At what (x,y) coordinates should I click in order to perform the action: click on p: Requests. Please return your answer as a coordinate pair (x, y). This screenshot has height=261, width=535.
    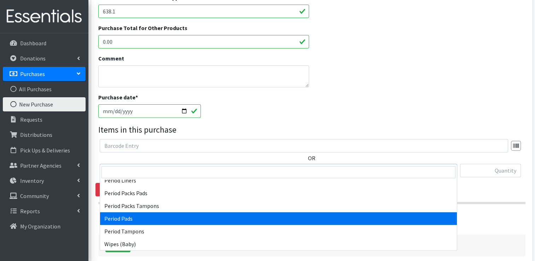
    Looking at the image, I should click on (31, 119).